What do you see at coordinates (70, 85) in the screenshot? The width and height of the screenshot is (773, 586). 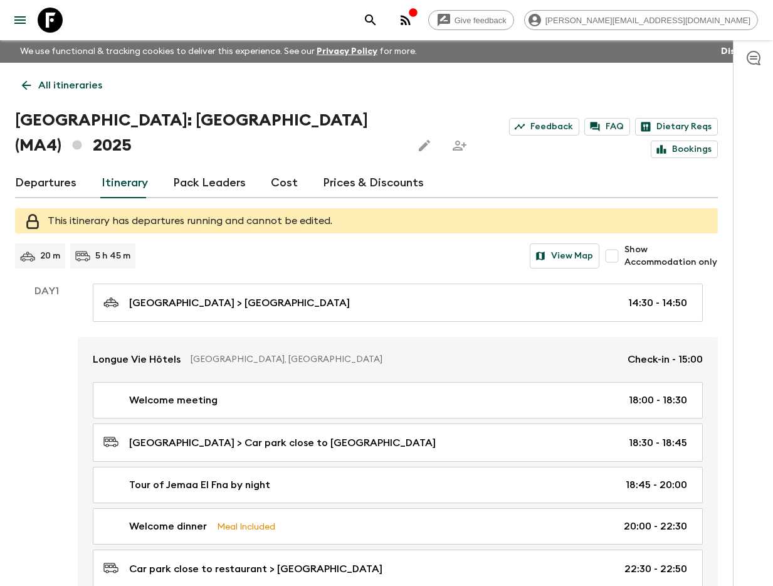 I see `p: All itineraries` at bounding box center [70, 85].